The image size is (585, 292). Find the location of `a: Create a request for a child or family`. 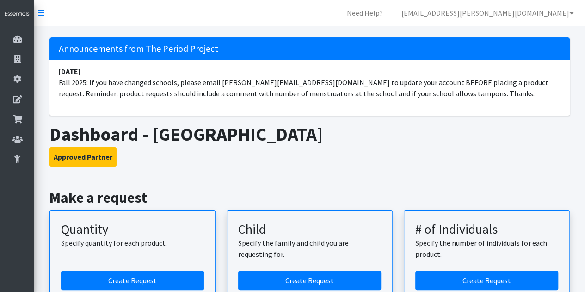

a: Create a request for a child or family is located at coordinates (309, 280).